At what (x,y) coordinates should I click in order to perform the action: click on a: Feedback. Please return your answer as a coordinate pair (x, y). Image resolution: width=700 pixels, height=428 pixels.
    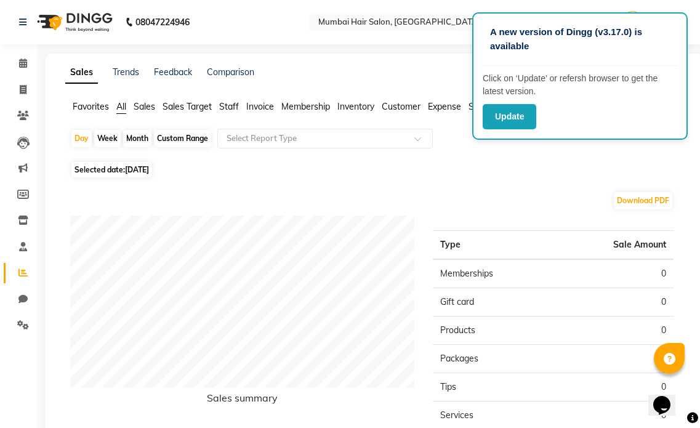
    Looking at the image, I should click on (173, 72).